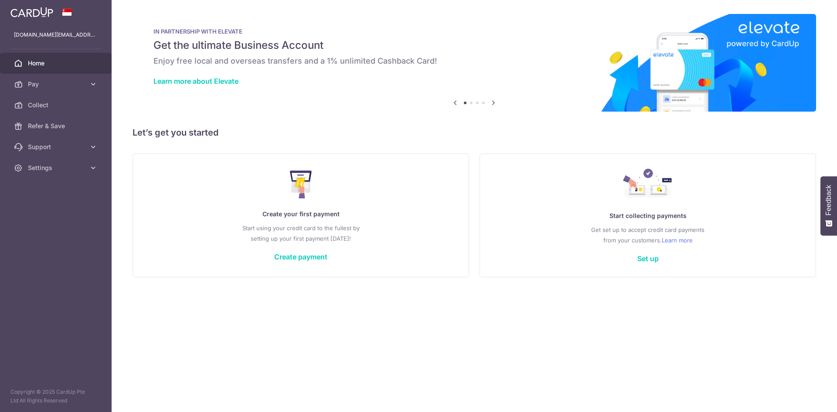 The image size is (837, 412). Describe the element at coordinates (474, 61) in the screenshot. I see `h6: Enjoy free local and overseas transfers and a 1% unlimited Cashback Card!` at that location.